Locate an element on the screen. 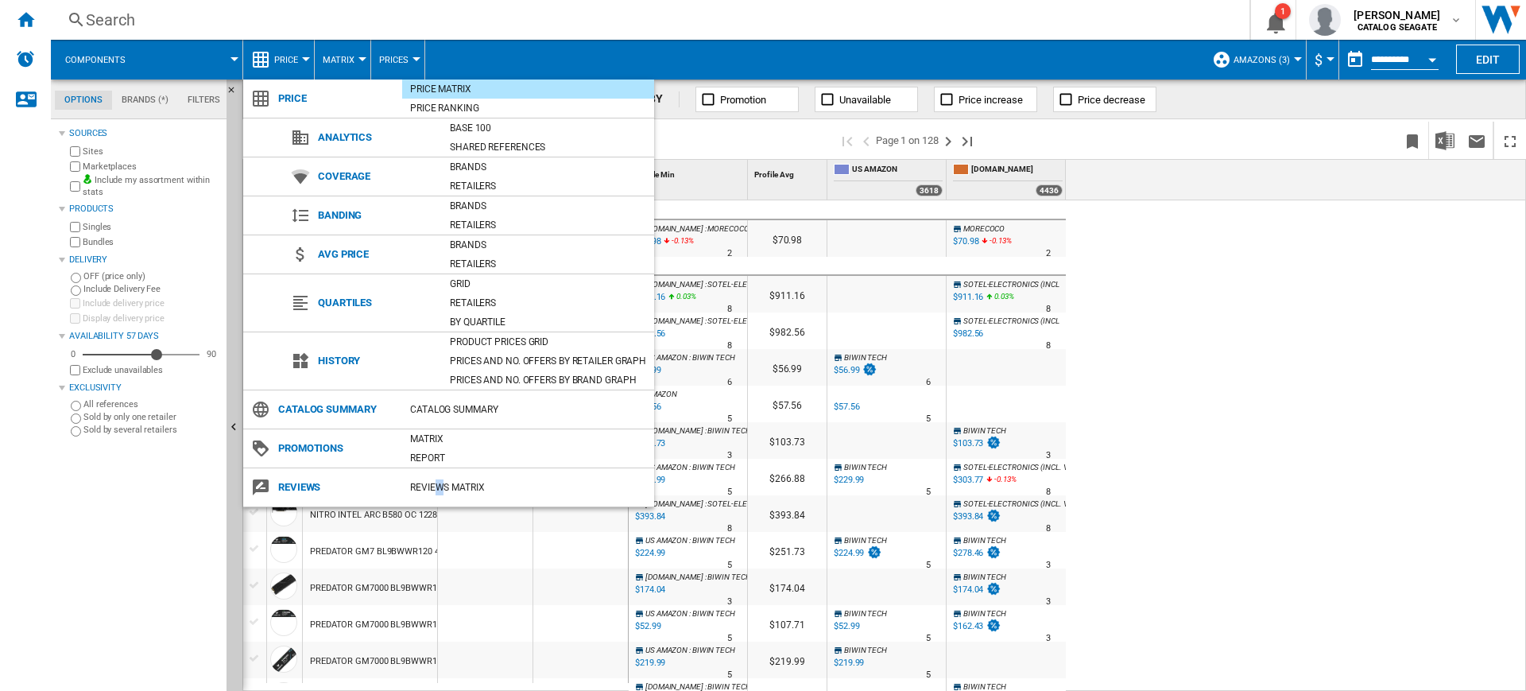 This screenshot has width=1526, height=691. span: Price is located at coordinates (336, 99).